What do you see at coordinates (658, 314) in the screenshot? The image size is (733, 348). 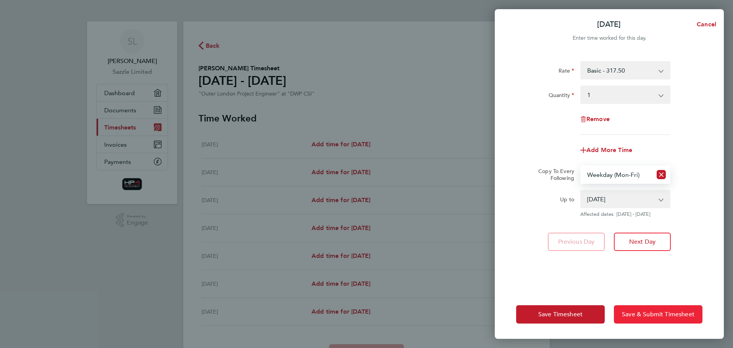 I see `button: Save & Submit Timesheet` at bounding box center [658, 314].